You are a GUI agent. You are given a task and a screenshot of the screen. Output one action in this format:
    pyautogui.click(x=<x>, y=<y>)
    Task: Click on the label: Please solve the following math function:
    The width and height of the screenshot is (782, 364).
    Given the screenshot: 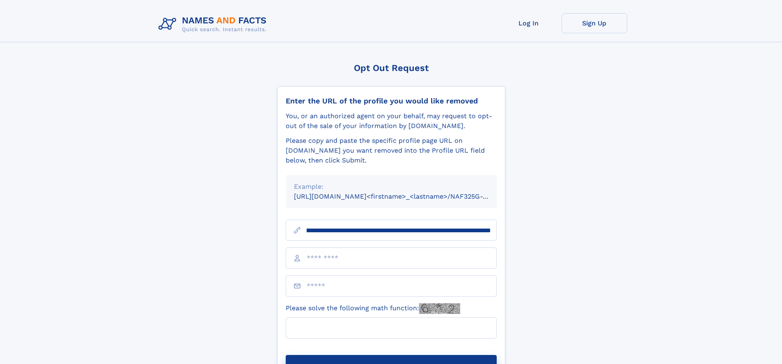 What is the action you would take?
    pyautogui.click(x=373, y=309)
    